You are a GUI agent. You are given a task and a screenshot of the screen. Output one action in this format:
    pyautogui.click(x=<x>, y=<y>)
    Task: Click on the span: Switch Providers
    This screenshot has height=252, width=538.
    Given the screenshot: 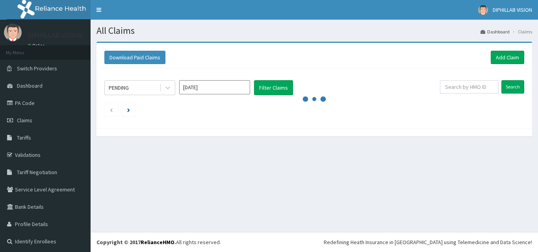 What is the action you would take?
    pyautogui.click(x=37, y=69)
    